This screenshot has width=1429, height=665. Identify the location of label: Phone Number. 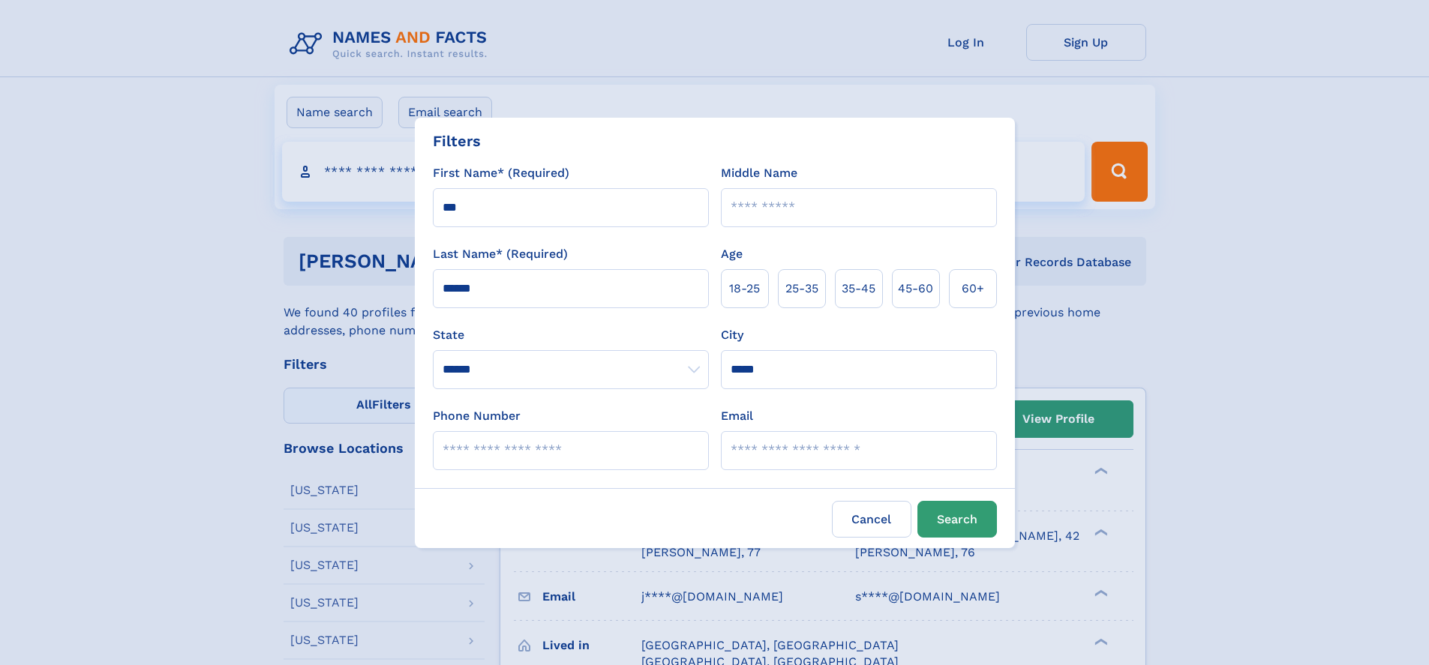
(476, 416).